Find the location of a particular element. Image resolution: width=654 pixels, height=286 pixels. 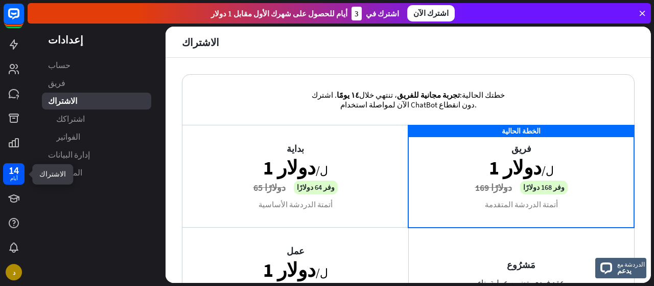

font: اشترك في is located at coordinates (382, 13).